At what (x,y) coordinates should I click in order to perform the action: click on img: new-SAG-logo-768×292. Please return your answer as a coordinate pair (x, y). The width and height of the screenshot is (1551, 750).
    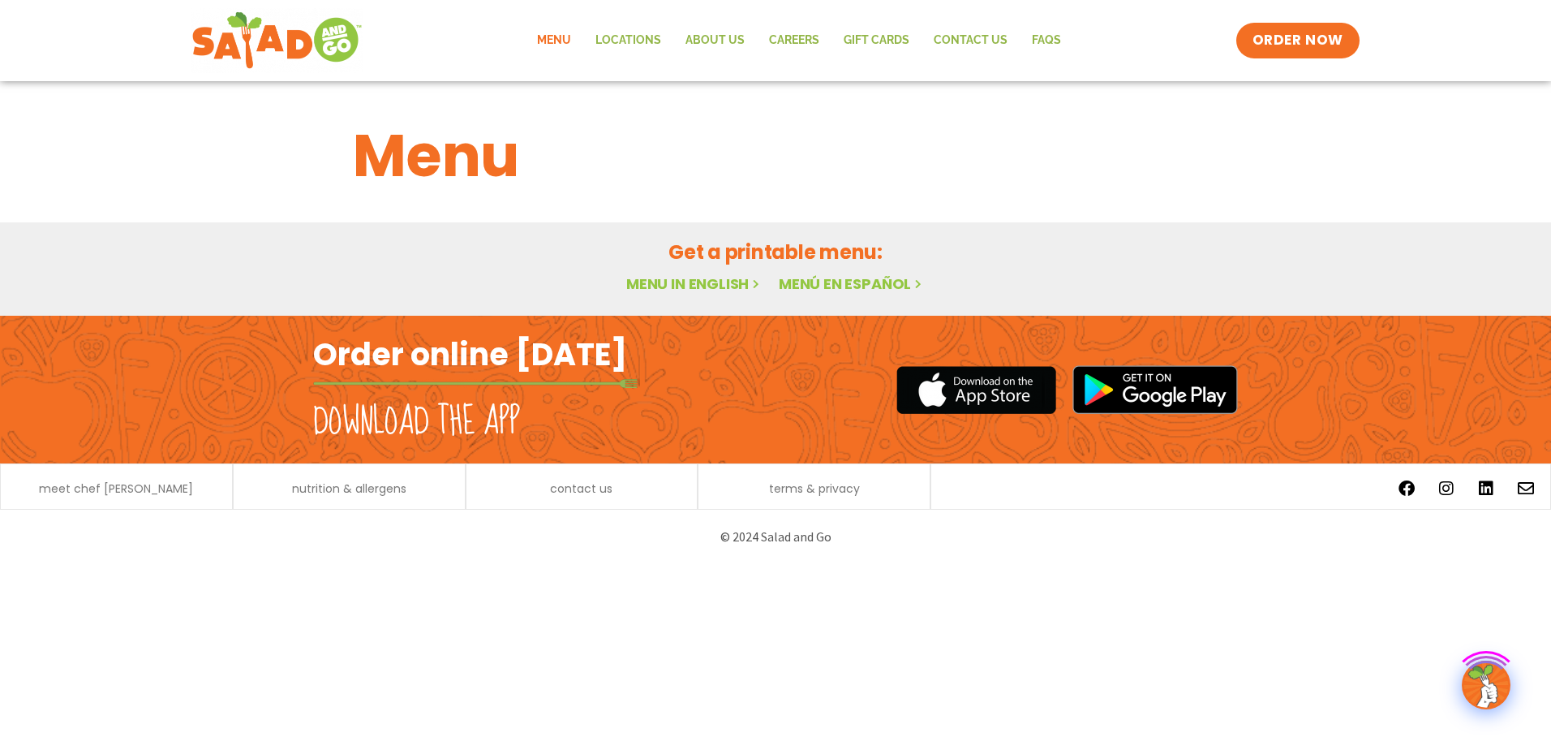
    Looking at the image, I should click on (277, 41).